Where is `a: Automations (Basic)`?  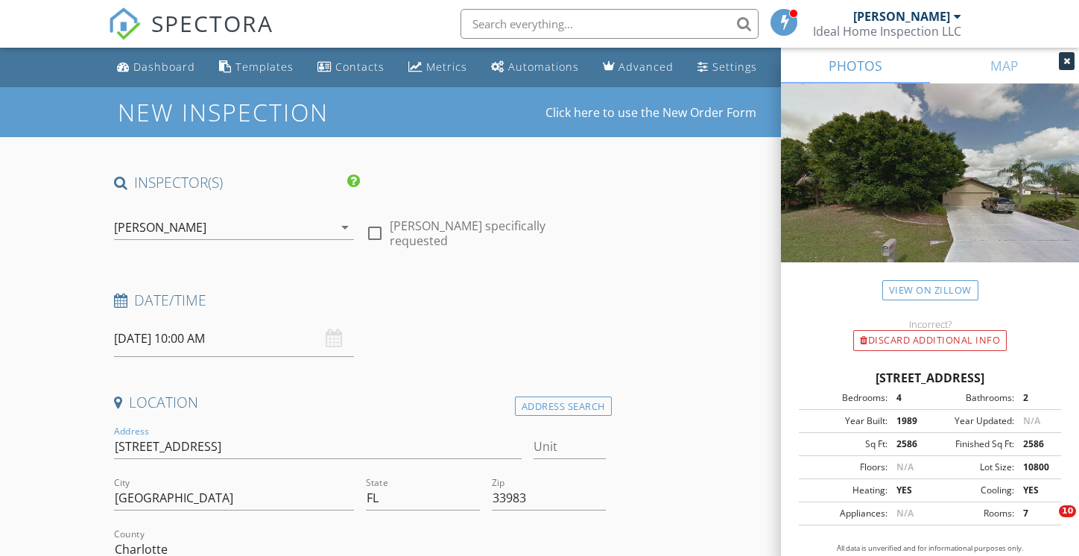 a: Automations (Basic) is located at coordinates (535, 67).